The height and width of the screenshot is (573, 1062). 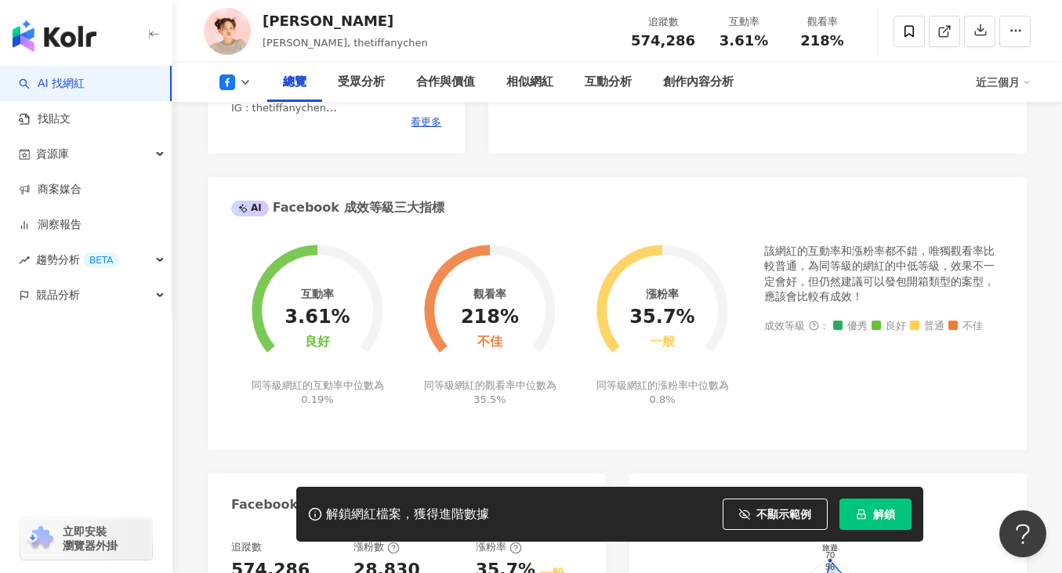 I want to click on span: 218%, so click(x=822, y=41).